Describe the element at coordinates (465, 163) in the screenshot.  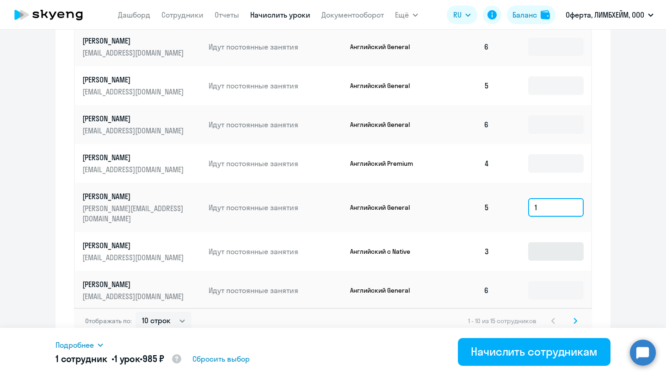
I see `td: 4` at that location.